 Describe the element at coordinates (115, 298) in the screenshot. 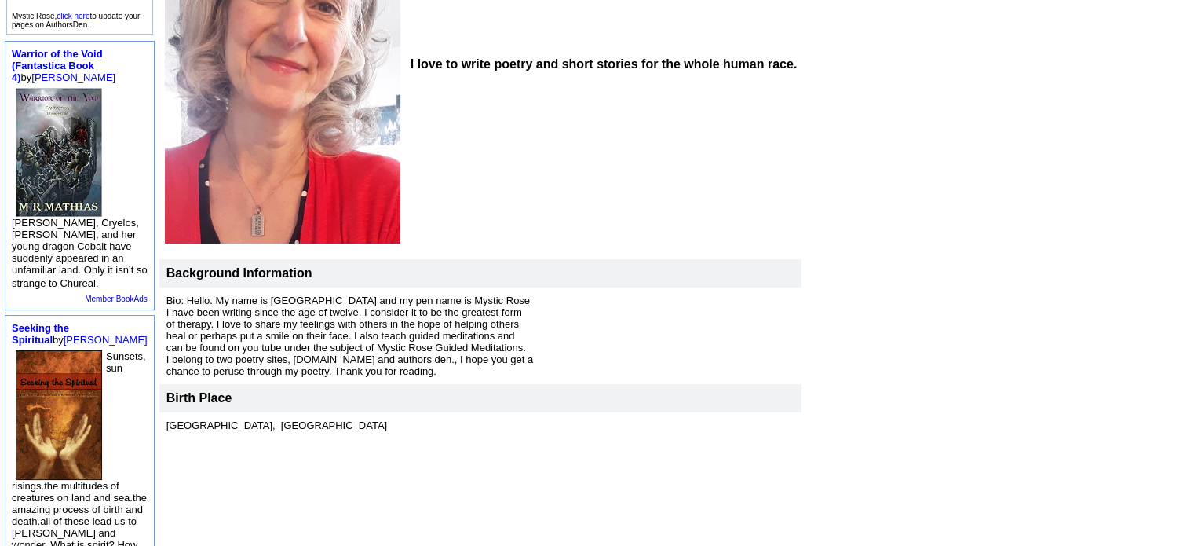

I see `a: Member BookAds` at that location.